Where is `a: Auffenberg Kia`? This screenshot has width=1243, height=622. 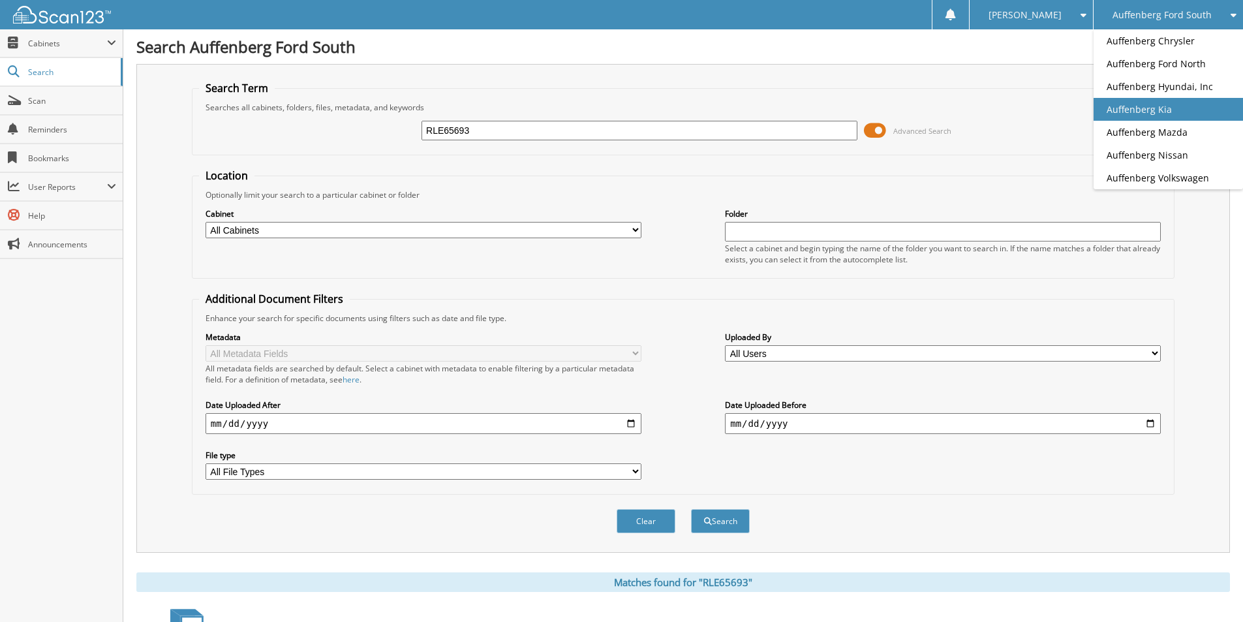 a: Auffenberg Kia is located at coordinates (1168, 109).